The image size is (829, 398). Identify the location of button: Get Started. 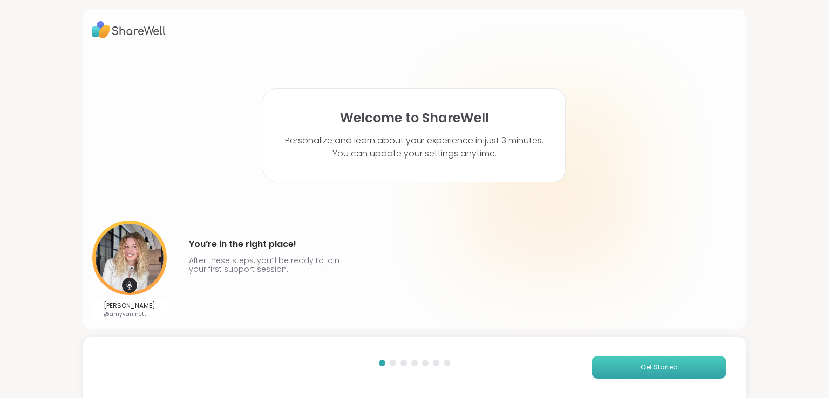
(659, 368).